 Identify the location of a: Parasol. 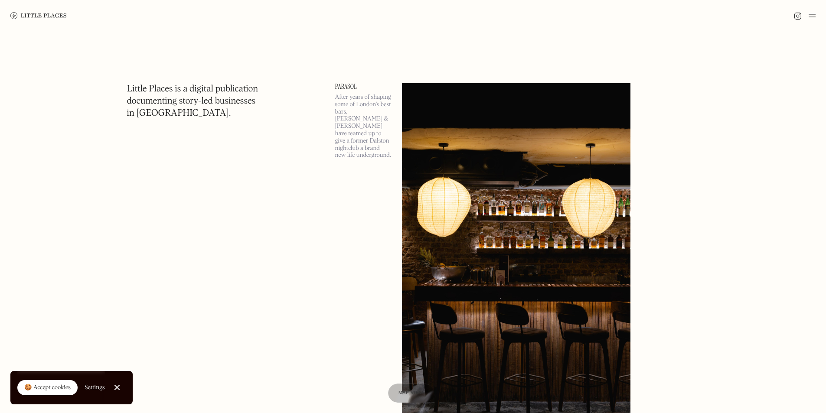
(364, 87).